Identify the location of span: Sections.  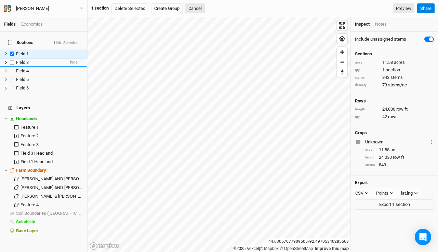
(21, 43).